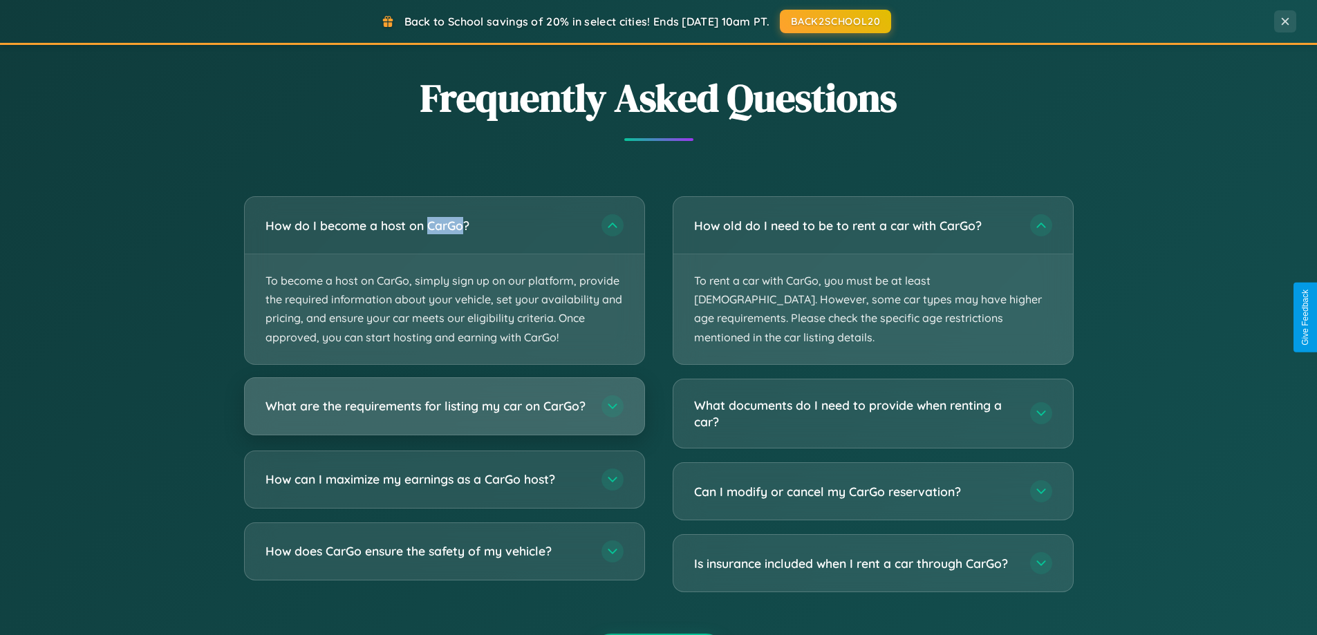 The height and width of the screenshot is (635, 1317). I want to click on h3: How can I maximize my earnings as a CarGo host?, so click(427, 479).